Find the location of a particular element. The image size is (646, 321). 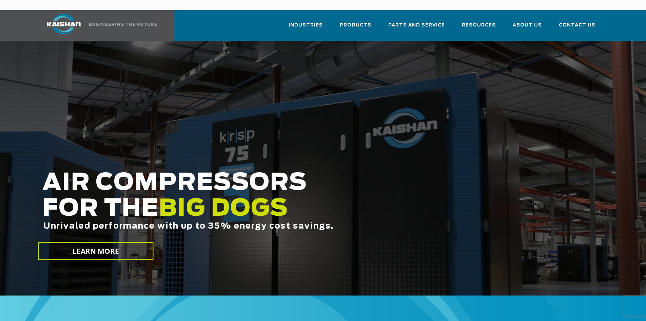

a: Products is located at coordinates (356, 28).